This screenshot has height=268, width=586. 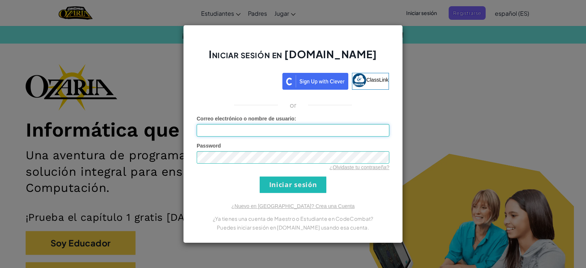 What do you see at coordinates (359, 80) in the screenshot?
I see `img: classlink-logo-small.png` at bounding box center [359, 80].